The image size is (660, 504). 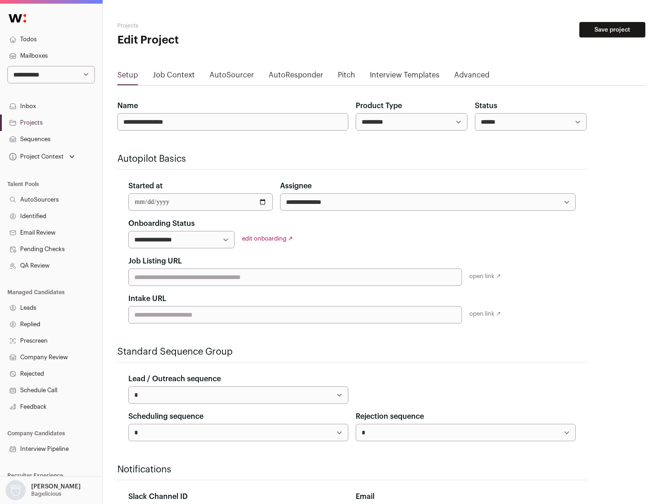 What do you see at coordinates (147, 299) in the screenshot?
I see `label: Intake URL` at bounding box center [147, 299].